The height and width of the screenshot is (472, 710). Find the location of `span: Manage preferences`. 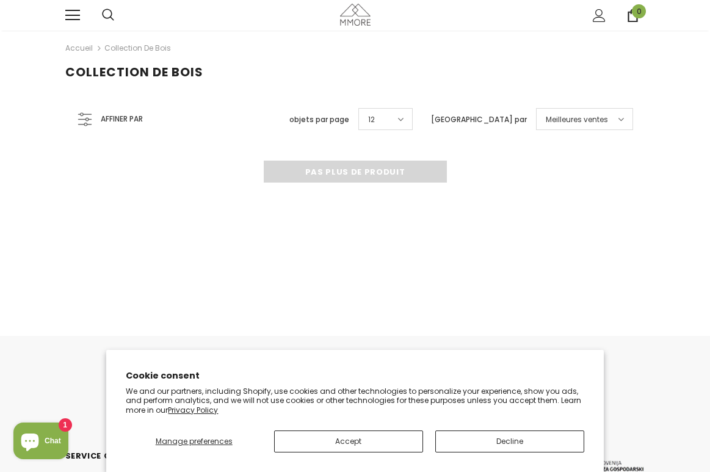

span: Manage preferences is located at coordinates (194, 441).